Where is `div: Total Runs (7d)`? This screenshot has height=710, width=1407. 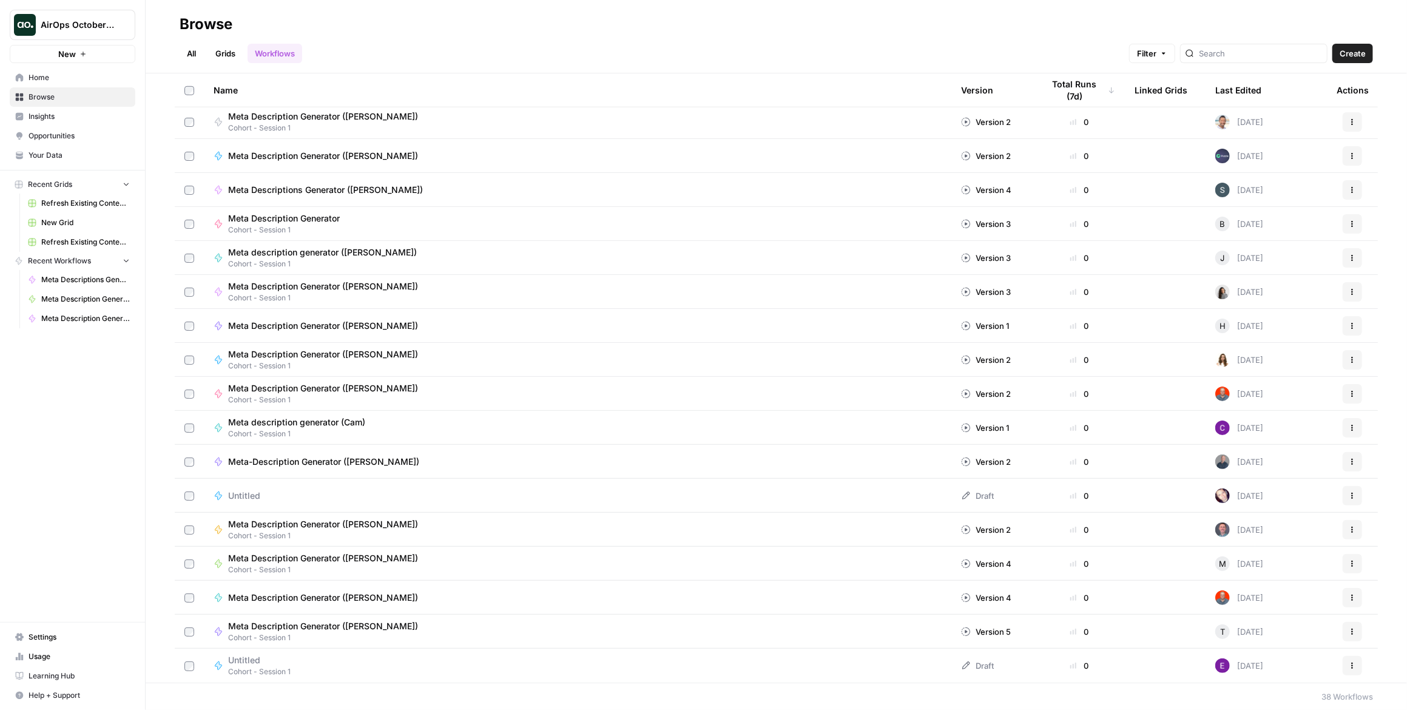
div: Total Runs (7d) is located at coordinates (1080, 90).